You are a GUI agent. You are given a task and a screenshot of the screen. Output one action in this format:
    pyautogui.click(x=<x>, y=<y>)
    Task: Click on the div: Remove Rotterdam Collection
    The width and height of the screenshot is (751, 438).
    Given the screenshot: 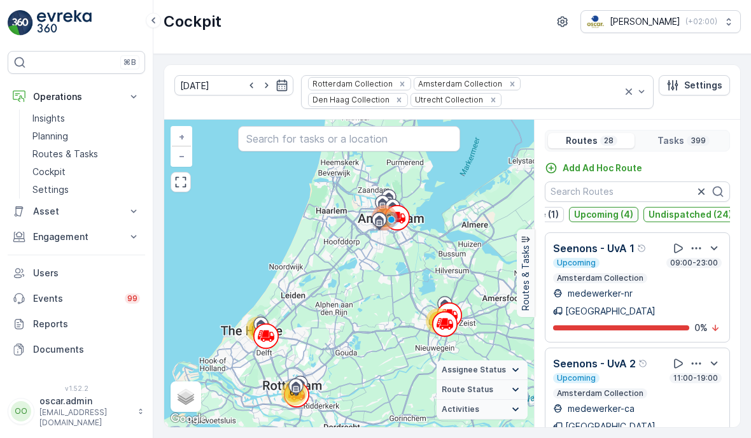 What is the action you would take?
    pyautogui.click(x=402, y=84)
    